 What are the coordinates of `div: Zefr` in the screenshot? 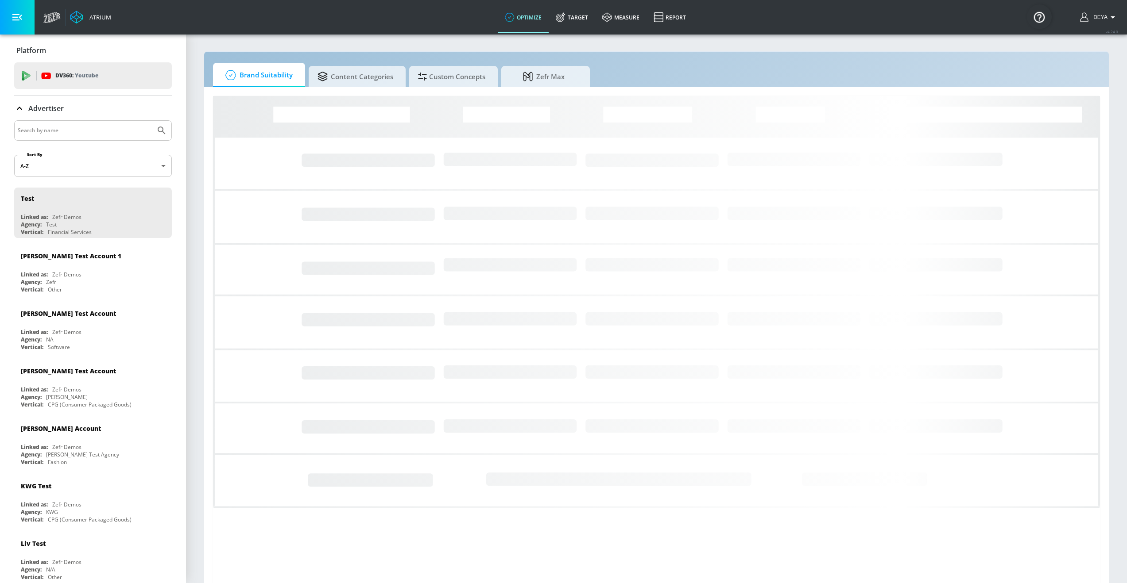 It's located at (51, 282).